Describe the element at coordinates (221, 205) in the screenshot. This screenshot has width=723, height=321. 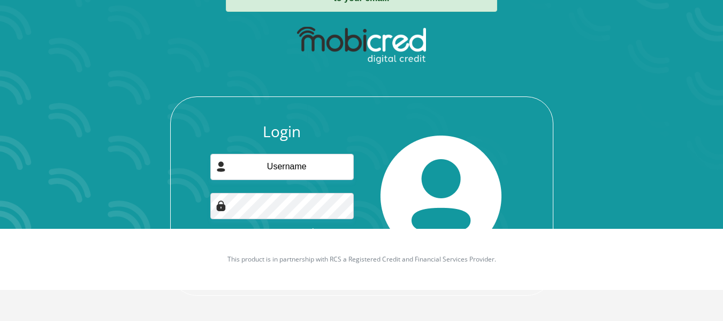
I see `img: Image` at that location.